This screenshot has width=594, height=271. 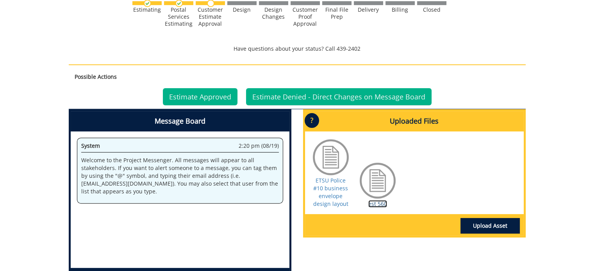 What do you see at coordinates (337, 13) in the screenshot?
I see `div: Final File Prep` at bounding box center [337, 13].